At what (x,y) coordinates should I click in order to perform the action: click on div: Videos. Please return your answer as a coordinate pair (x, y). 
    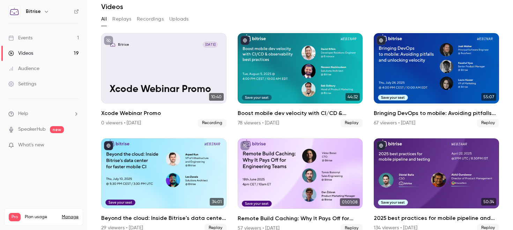
    Looking at the image, I should click on (21, 53).